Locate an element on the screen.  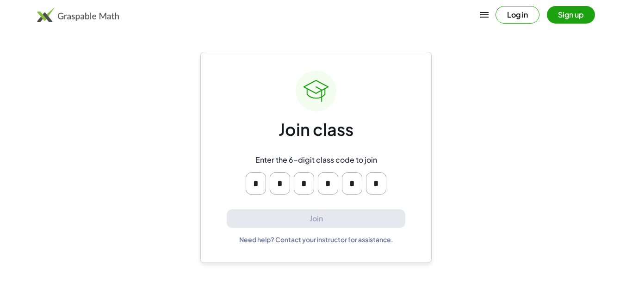
div: Enter the 6-digit class code to join is located at coordinates (316, 160).